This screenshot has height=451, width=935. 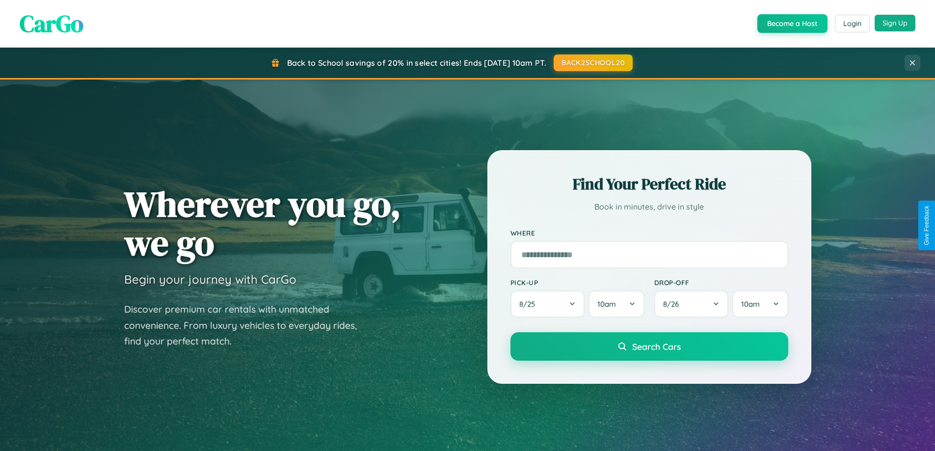 I want to click on label: Where, so click(x=649, y=233).